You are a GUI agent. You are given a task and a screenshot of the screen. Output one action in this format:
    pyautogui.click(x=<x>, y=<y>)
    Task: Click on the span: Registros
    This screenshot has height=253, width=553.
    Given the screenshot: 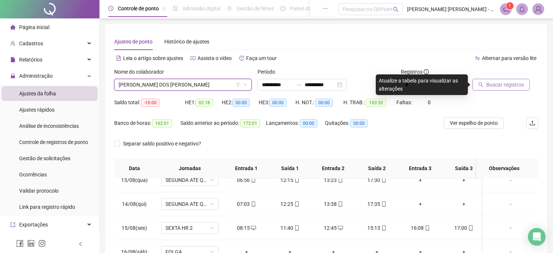 What is the action you would take?
    pyautogui.click(x=415, y=72)
    